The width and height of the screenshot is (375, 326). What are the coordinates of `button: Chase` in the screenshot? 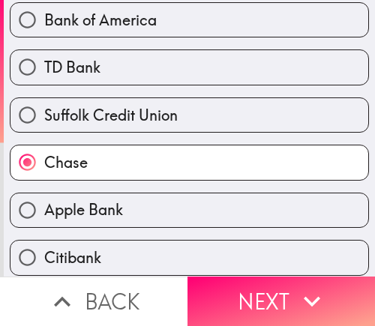 It's located at (189, 162).